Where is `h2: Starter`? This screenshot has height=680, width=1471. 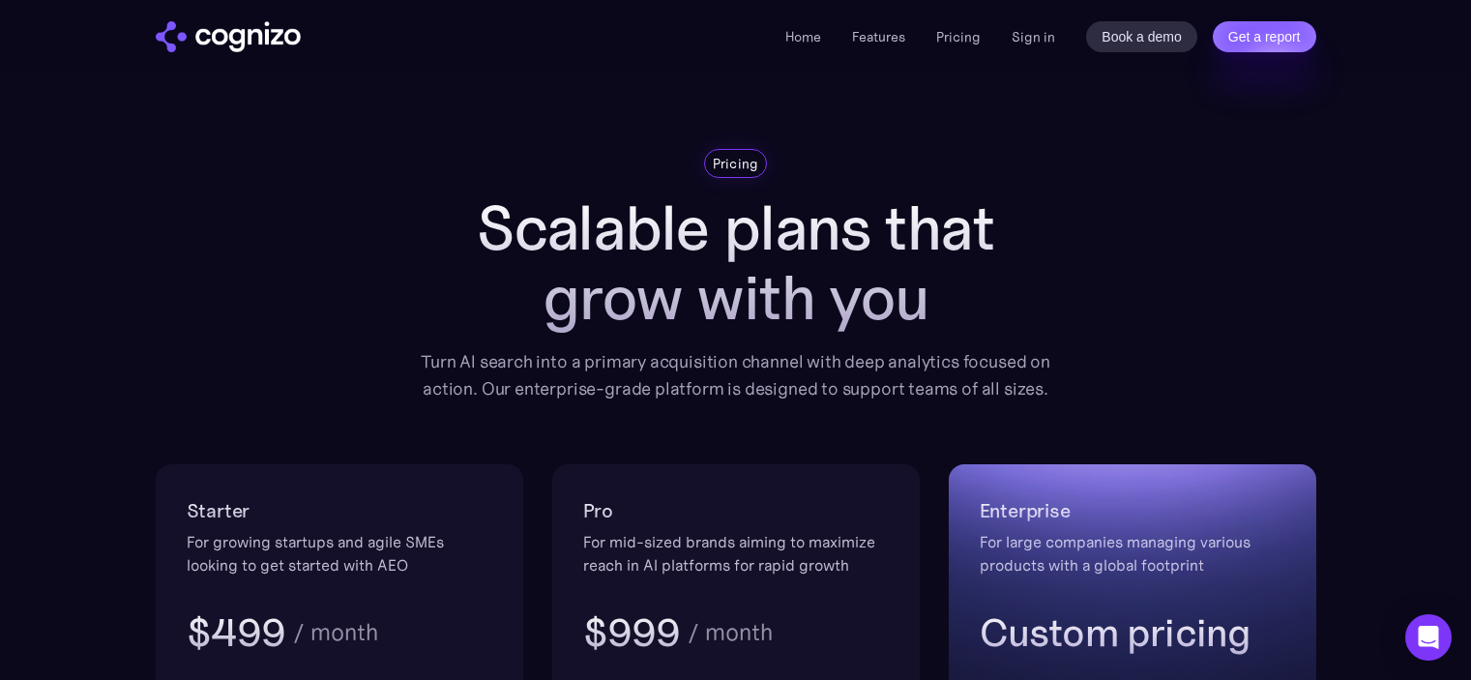 h2: Starter is located at coordinates (339, 511).